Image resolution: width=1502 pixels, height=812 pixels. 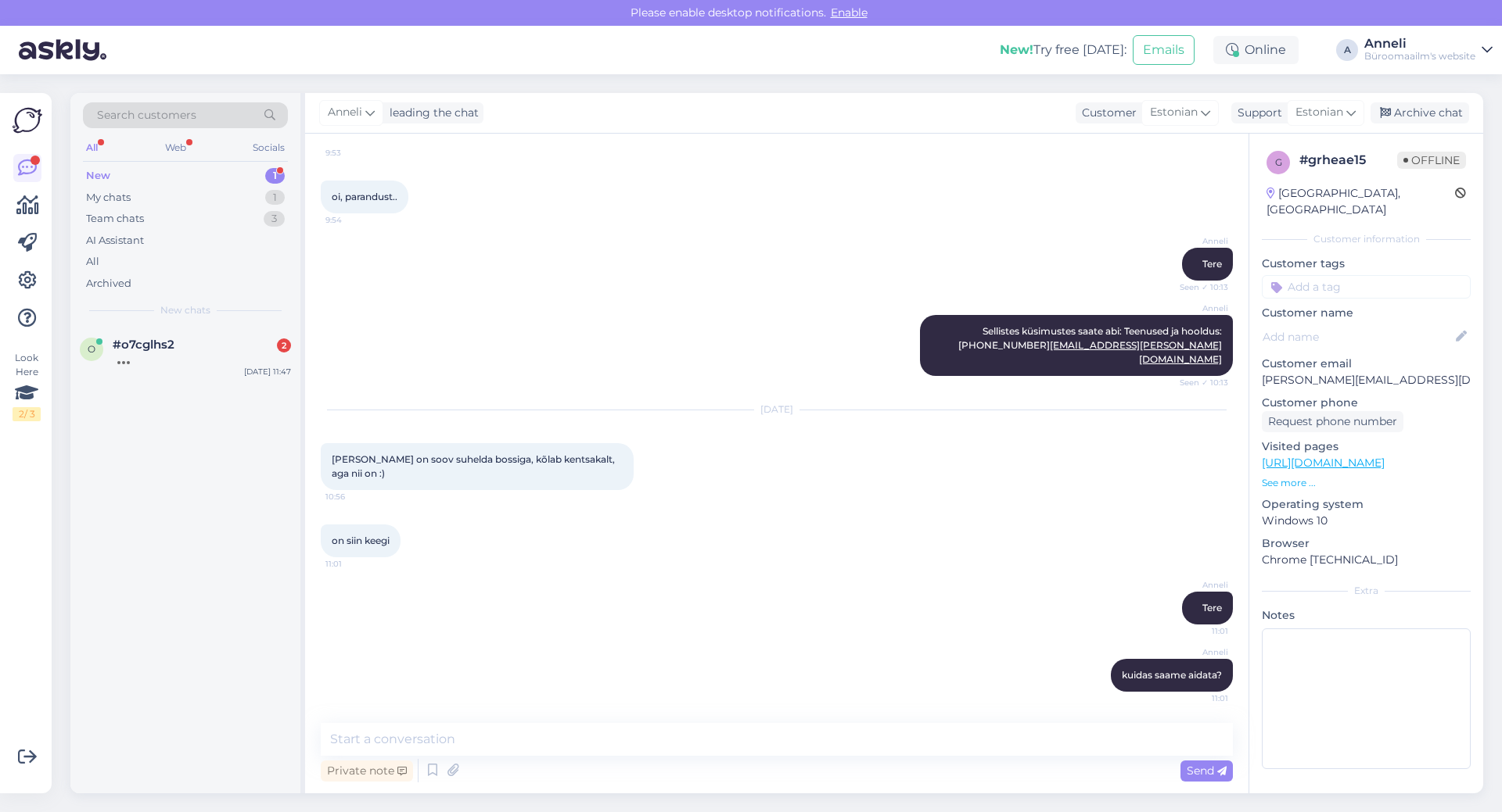 I want to click on div: leading the chat, so click(x=431, y=113).